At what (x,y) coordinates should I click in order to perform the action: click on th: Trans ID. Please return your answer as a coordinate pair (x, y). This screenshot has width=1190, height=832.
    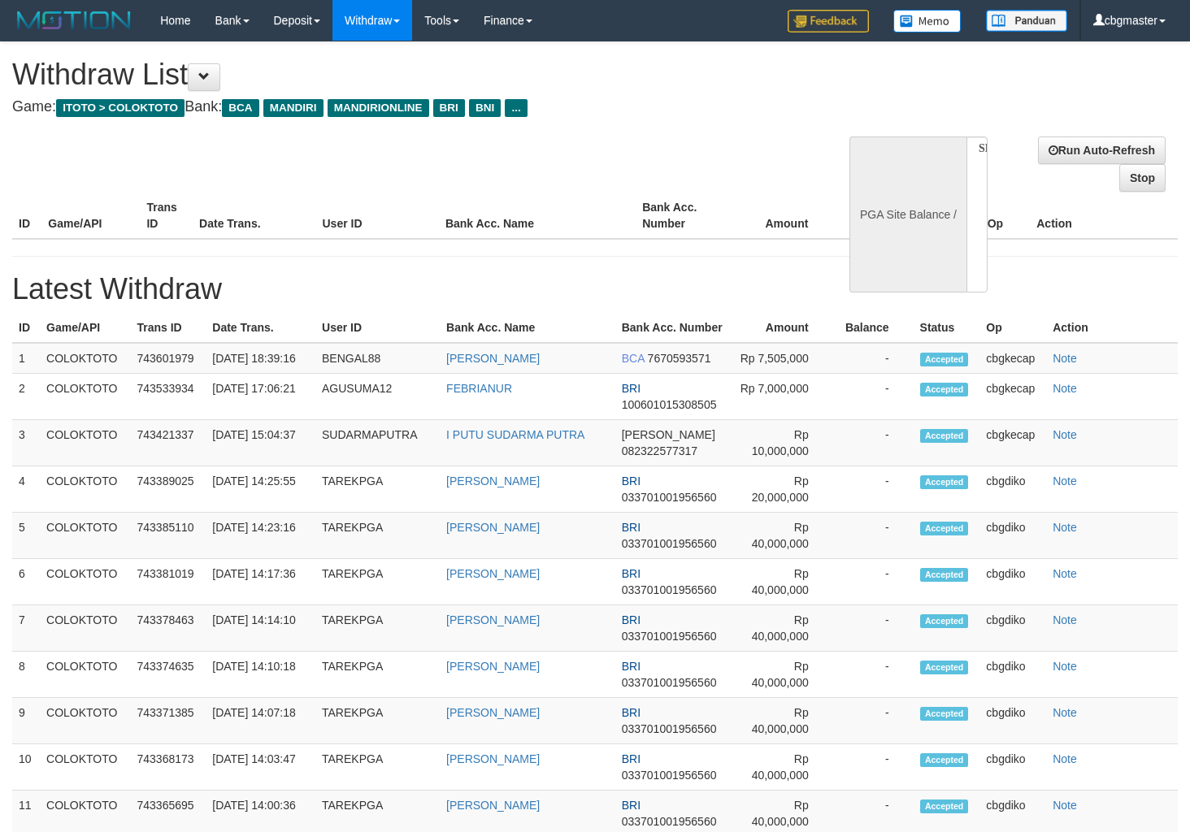
    Looking at the image, I should click on (167, 327).